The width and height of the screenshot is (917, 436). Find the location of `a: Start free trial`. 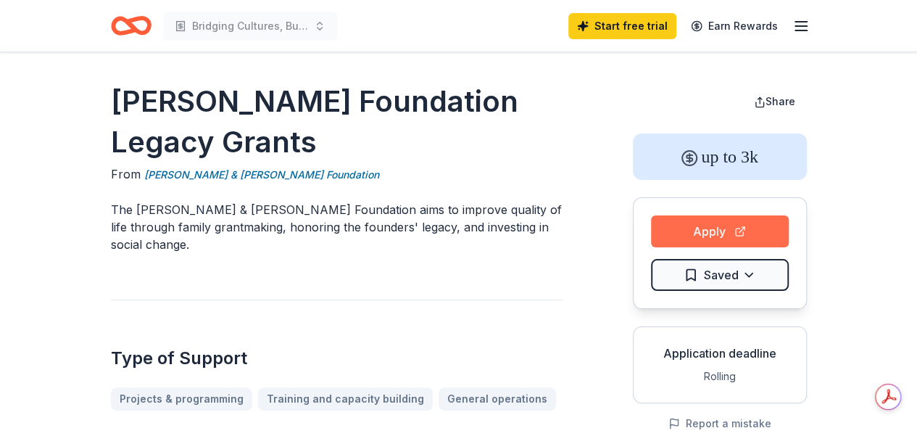

a: Start free trial is located at coordinates (622, 26).